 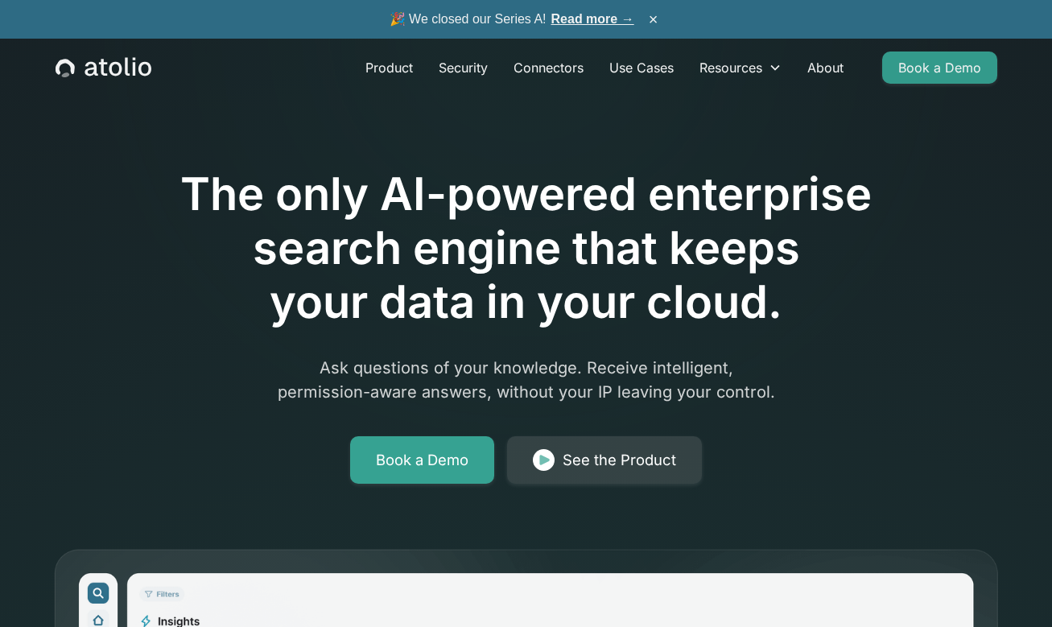 I want to click on a: Use Cases, so click(x=641, y=68).